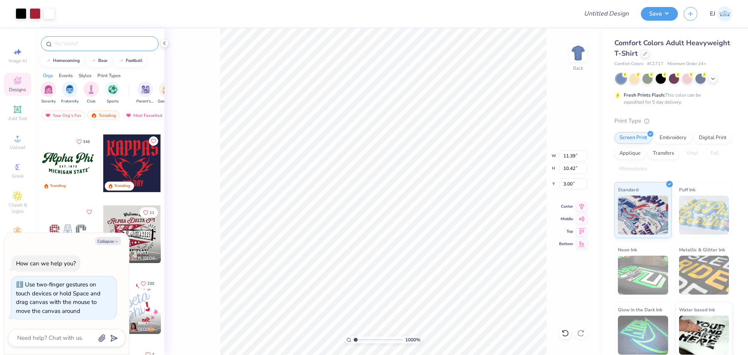 The height and width of the screenshot is (355, 748). Describe the element at coordinates (643, 215) in the screenshot. I see `img: Standard` at that location.